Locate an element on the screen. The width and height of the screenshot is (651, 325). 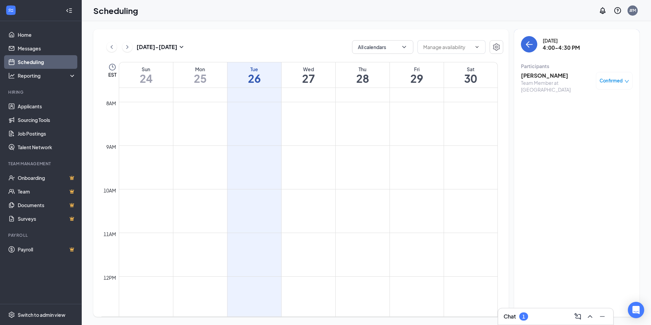
svg: SmallChevronDown is located at coordinates (181, 47).